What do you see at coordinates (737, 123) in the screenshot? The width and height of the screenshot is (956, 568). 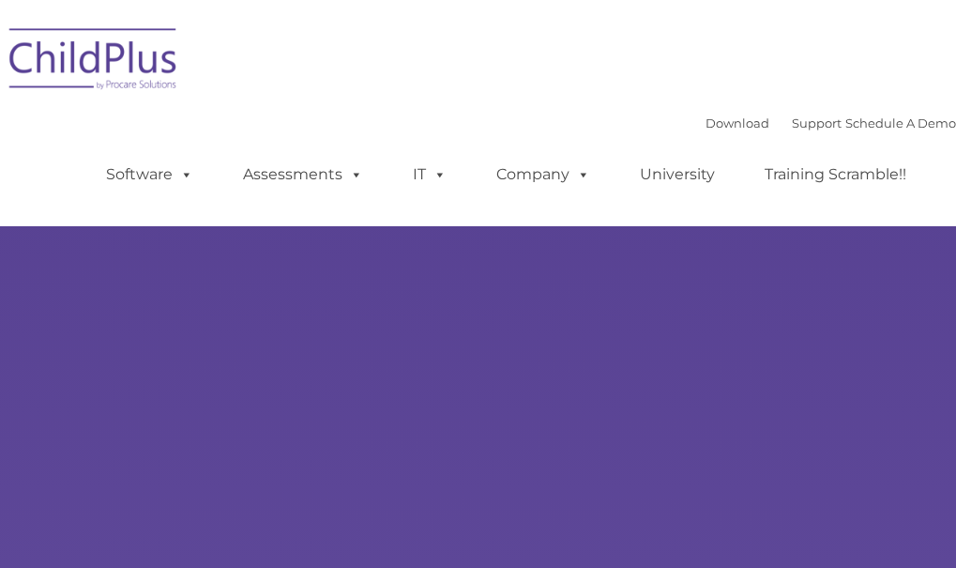 I see `a: Download` at bounding box center [737, 123].